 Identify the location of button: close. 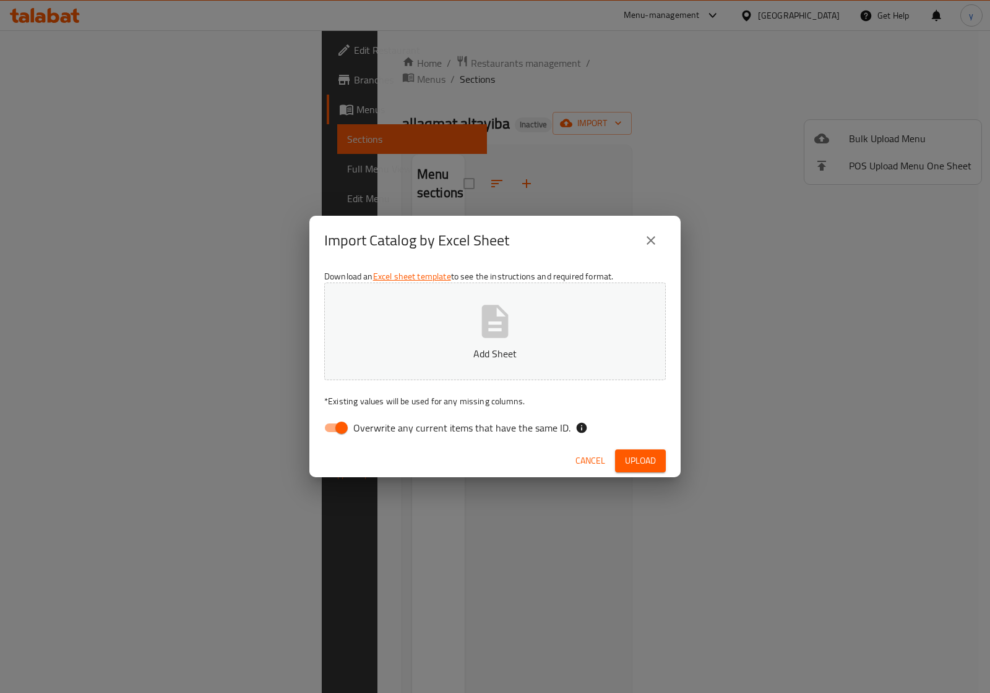
(651, 241).